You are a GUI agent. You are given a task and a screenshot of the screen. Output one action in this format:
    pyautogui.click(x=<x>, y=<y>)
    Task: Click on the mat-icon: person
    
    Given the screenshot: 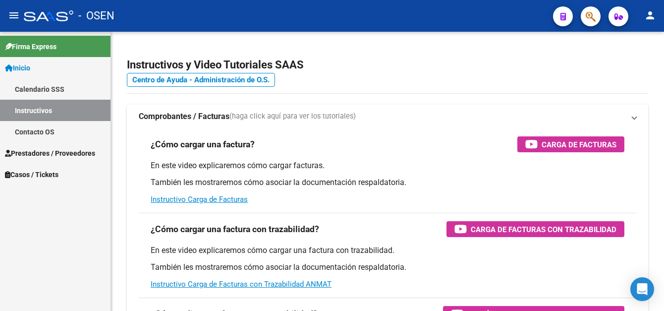 What is the action you would take?
    pyautogui.click(x=650, y=15)
    